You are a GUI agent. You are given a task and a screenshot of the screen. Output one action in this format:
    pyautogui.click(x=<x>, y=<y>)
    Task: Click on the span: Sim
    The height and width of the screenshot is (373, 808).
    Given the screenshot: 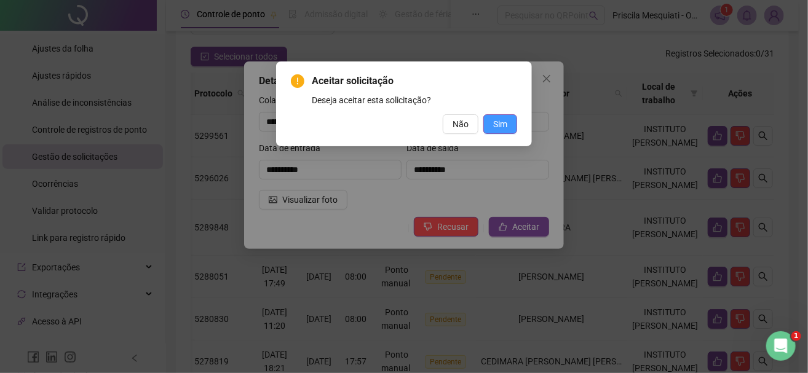 What is the action you would take?
    pyautogui.click(x=500, y=124)
    